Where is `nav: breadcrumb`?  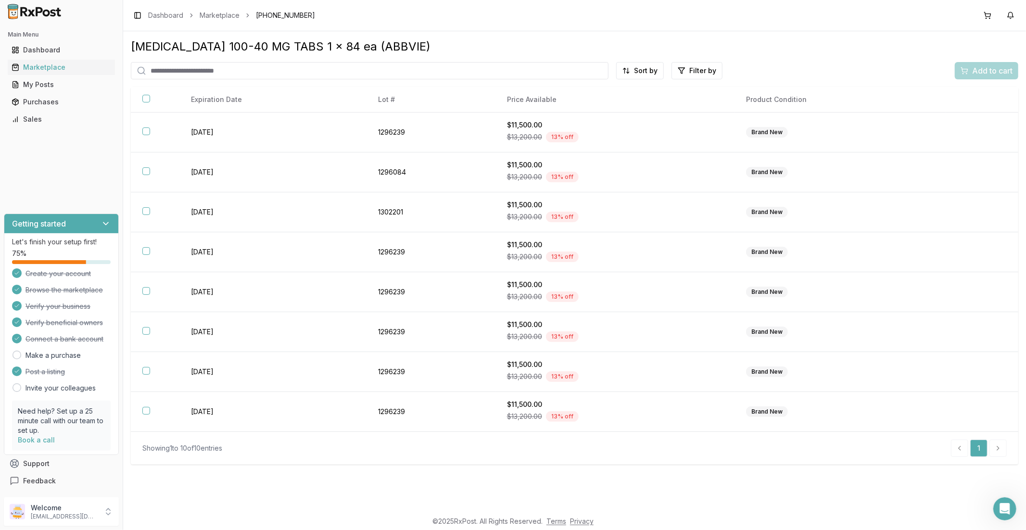
nav: breadcrumb is located at coordinates (231, 15).